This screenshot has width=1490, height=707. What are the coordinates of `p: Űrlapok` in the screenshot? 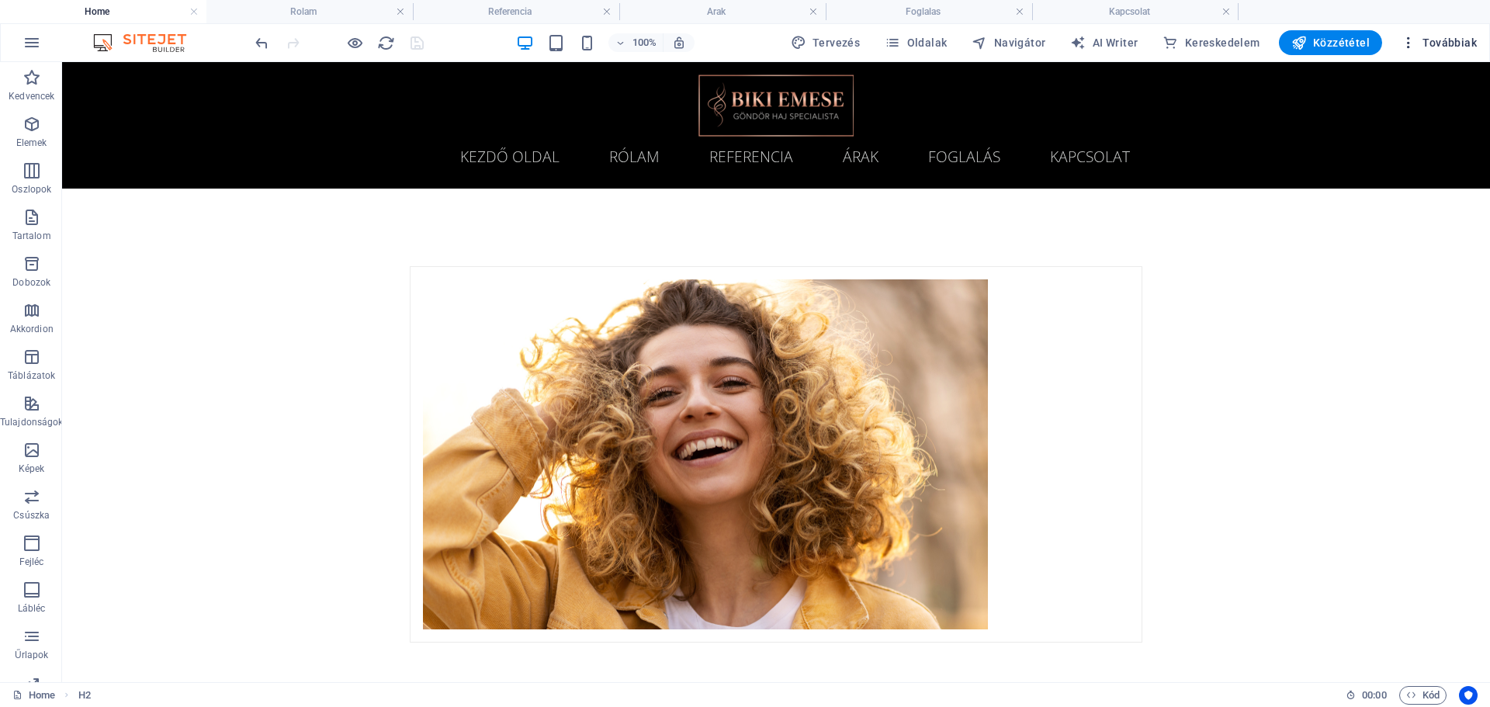 It's located at (31, 655).